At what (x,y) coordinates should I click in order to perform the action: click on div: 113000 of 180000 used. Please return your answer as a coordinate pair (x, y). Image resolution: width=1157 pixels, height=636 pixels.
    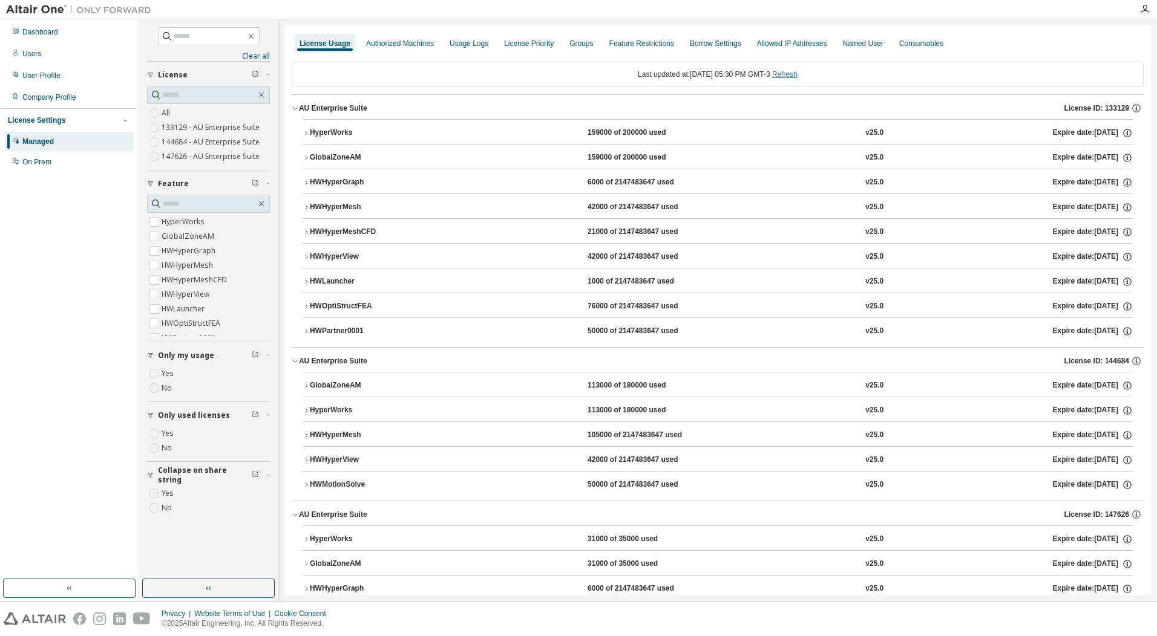
    Looking at the image, I should click on (642, 386).